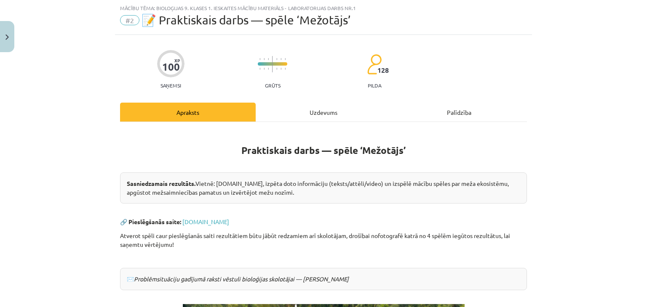 This screenshot has width=647, height=307. Describe the element at coordinates (7, 37) in the screenshot. I see `img: icon-close-lesson-0947bae3869378f0d4975bcd49f059093ad1ed9edebbc8119c70593378902aed.svg` at that location.